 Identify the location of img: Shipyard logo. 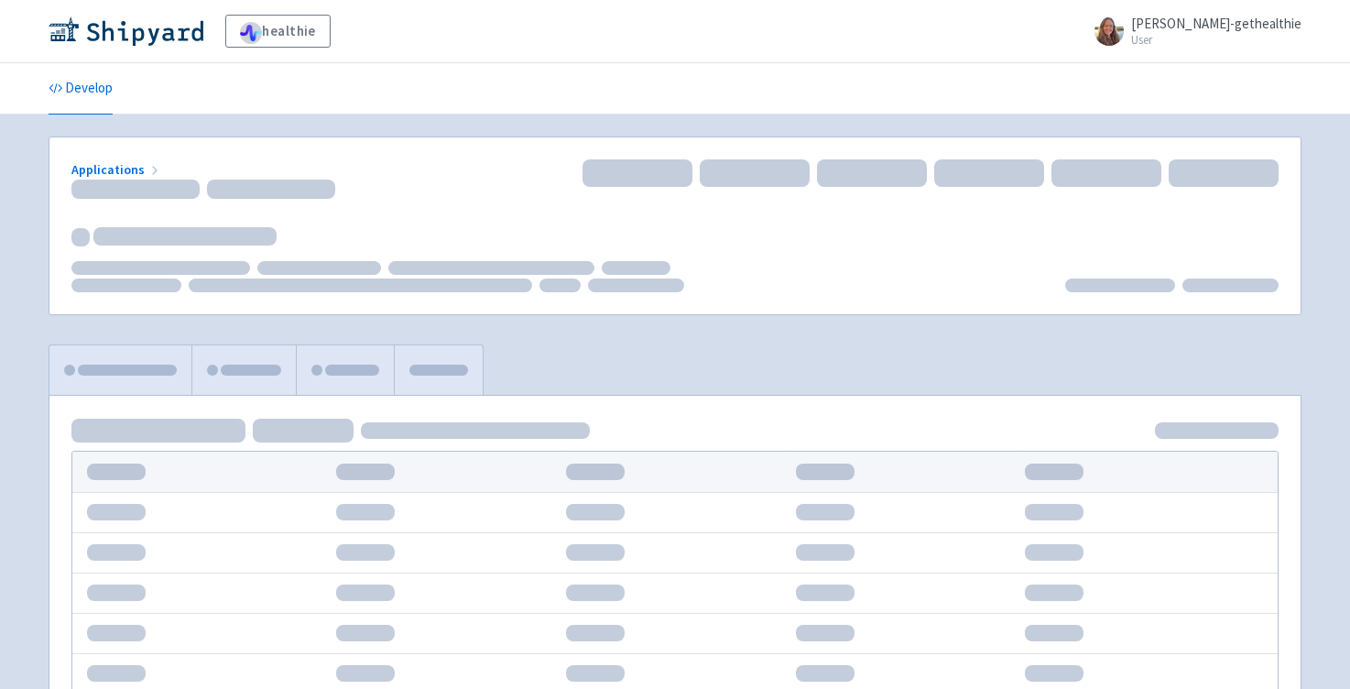
(126, 31).